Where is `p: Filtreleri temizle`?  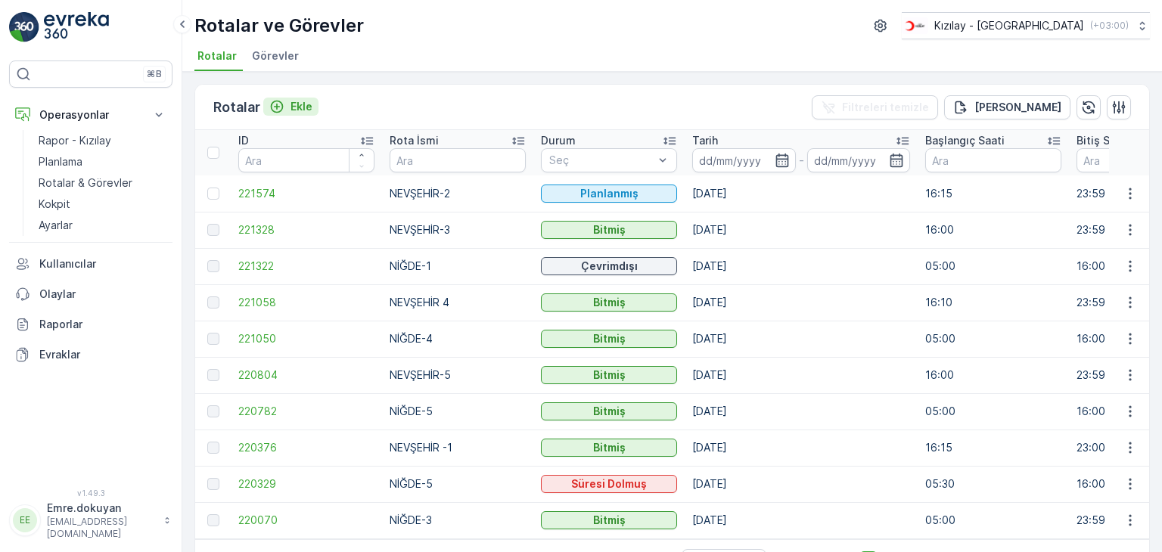
p: Filtreleri temizle is located at coordinates (885, 107).